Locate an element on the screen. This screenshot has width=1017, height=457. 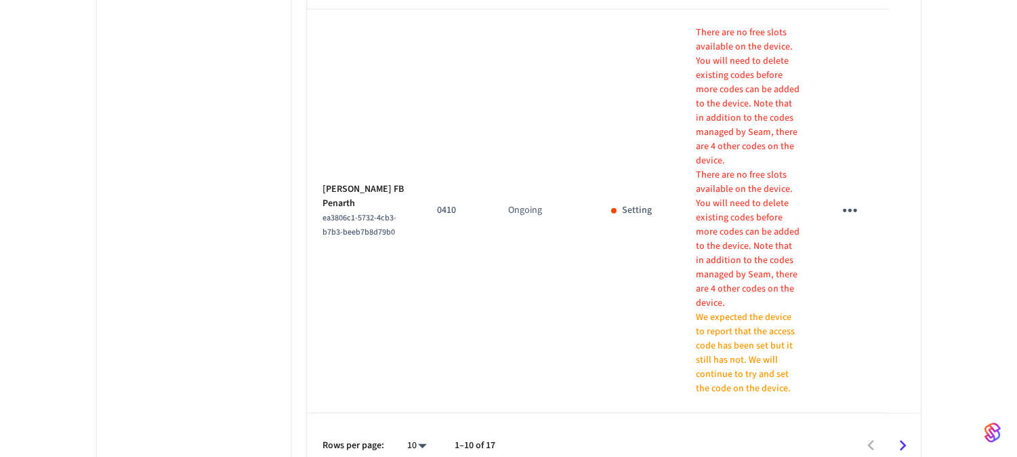
p: 1–10 of 17 is located at coordinates (476, 445).